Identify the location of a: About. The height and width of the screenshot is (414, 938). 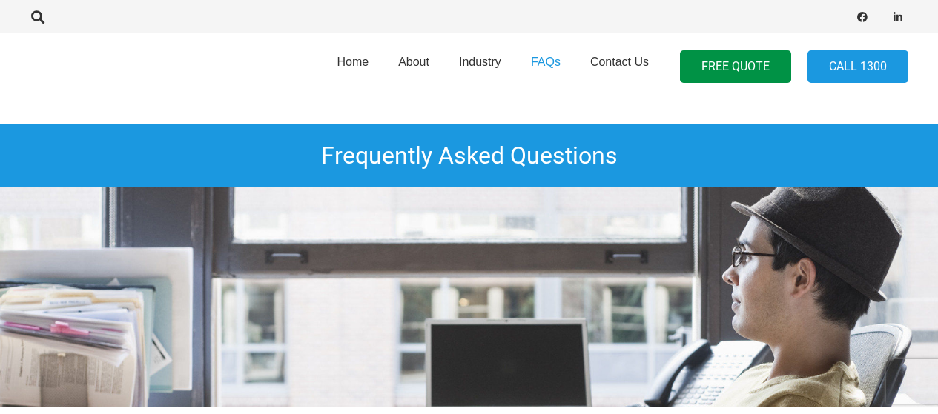
(414, 67).